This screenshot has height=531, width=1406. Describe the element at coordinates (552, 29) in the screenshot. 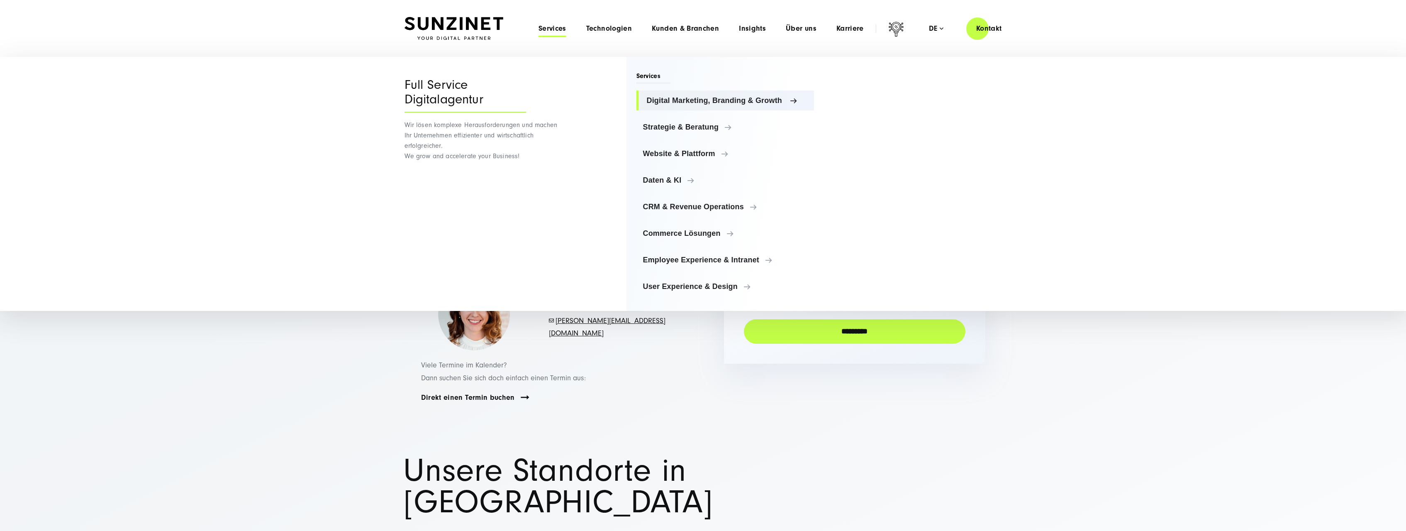

I see `a: Services` at that location.